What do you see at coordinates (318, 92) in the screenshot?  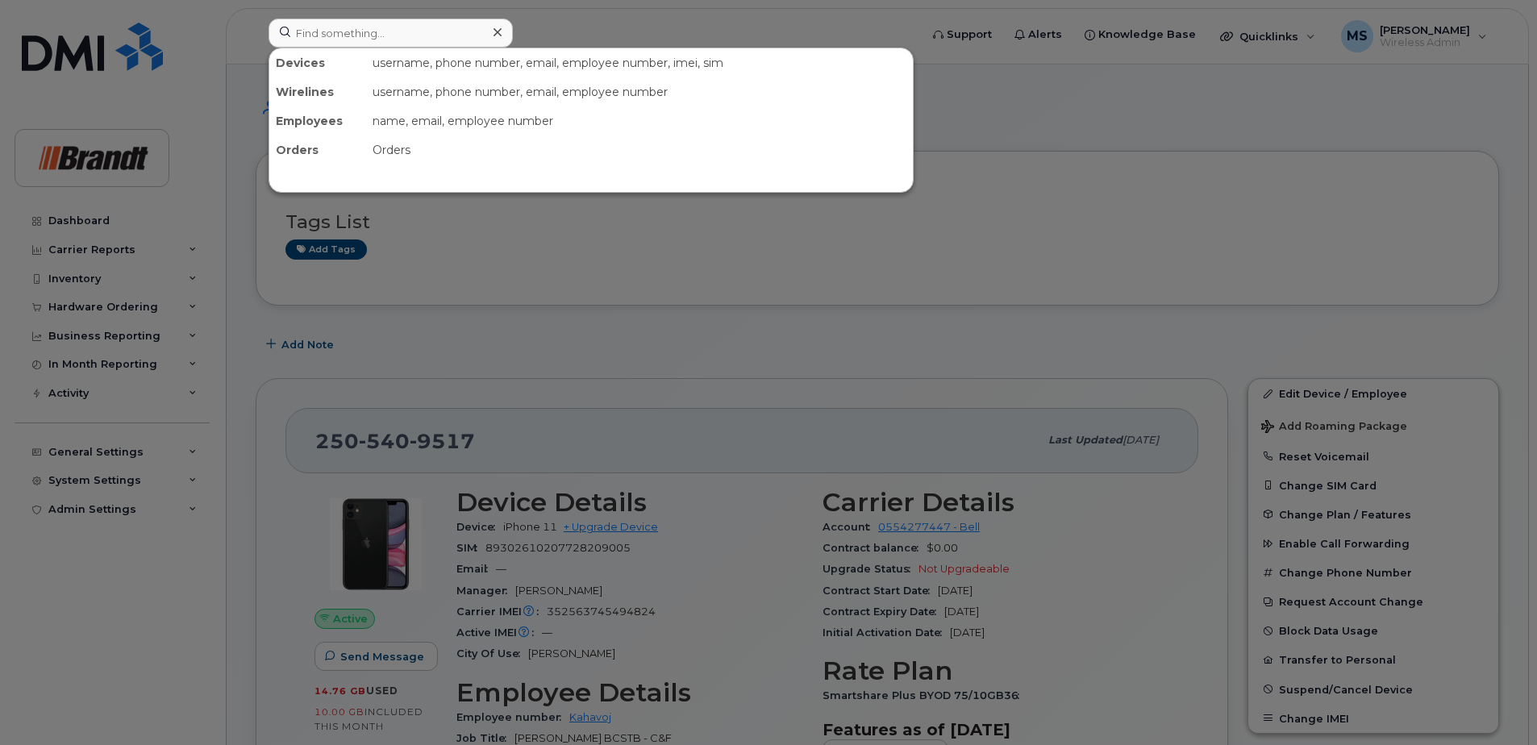 I see `div: Wirelines` at bounding box center [318, 92].